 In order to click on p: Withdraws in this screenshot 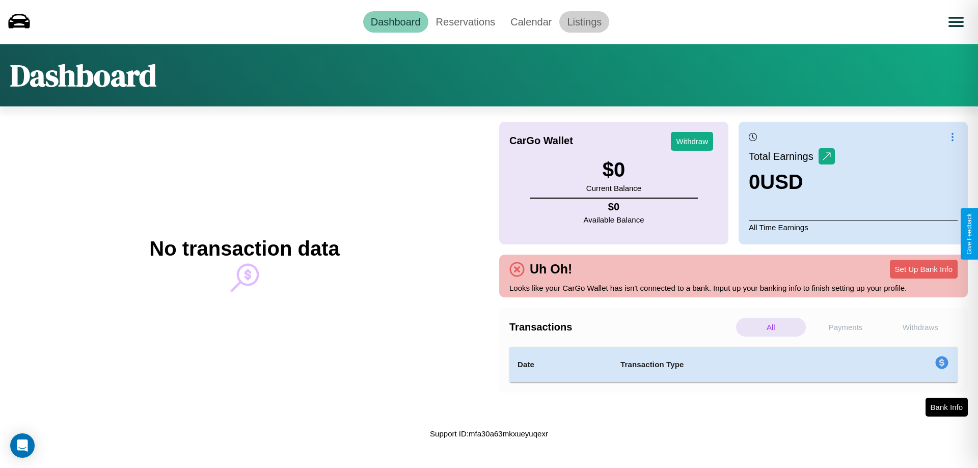, I will do `click(920, 327)`.